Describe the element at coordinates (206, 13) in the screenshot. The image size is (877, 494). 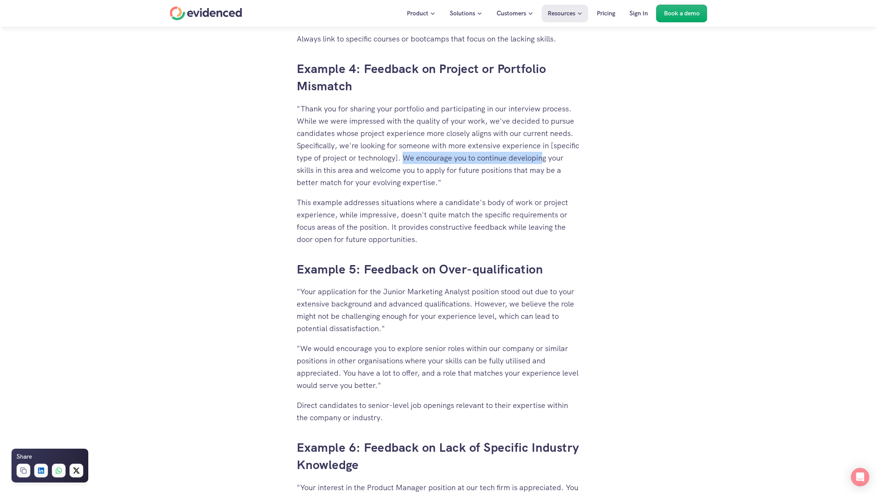
I see `a: Home` at that location.